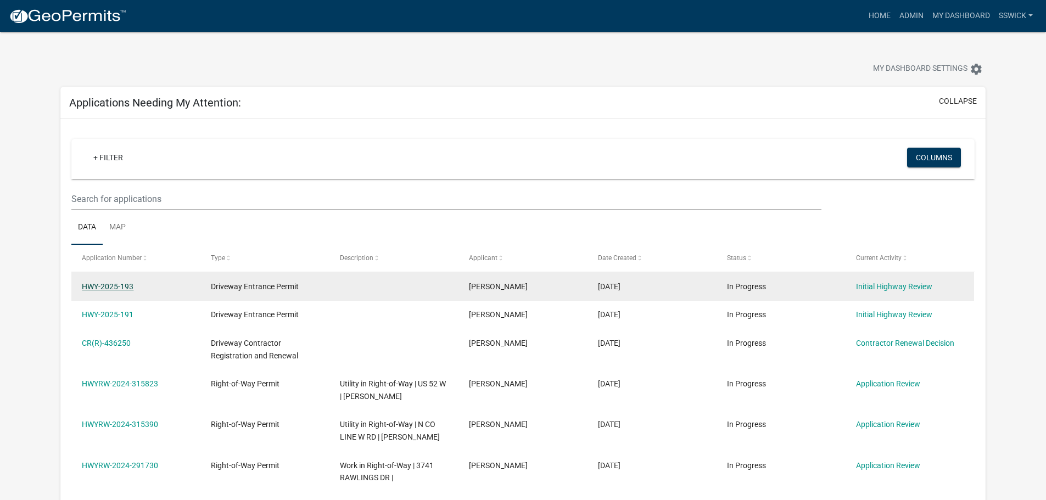 The height and width of the screenshot is (500, 1046). What do you see at coordinates (905, 343) in the screenshot?
I see `a: Contractor Renewal Decision` at bounding box center [905, 343].